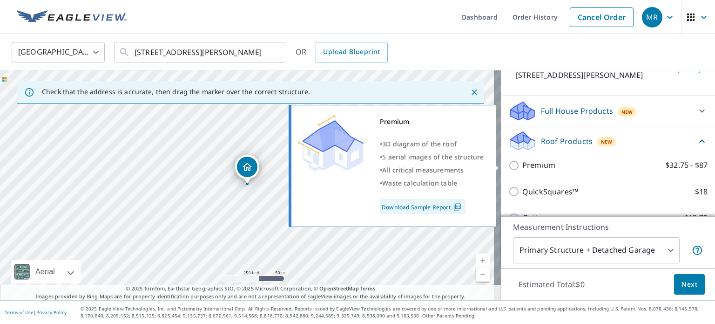 This screenshot has width=715, height=324. I want to click on div: Full House ProductsNew, so click(608, 111).